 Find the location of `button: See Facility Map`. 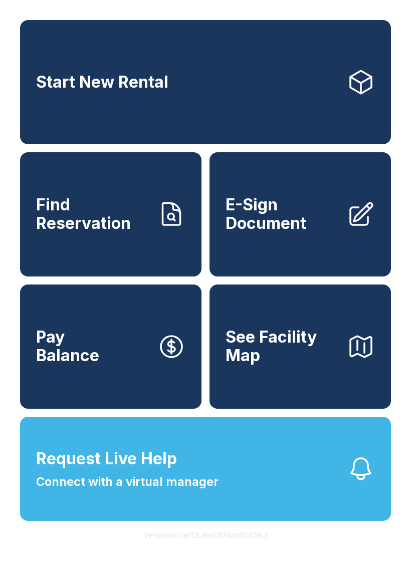

button: See Facility Map is located at coordinates (300, 347).